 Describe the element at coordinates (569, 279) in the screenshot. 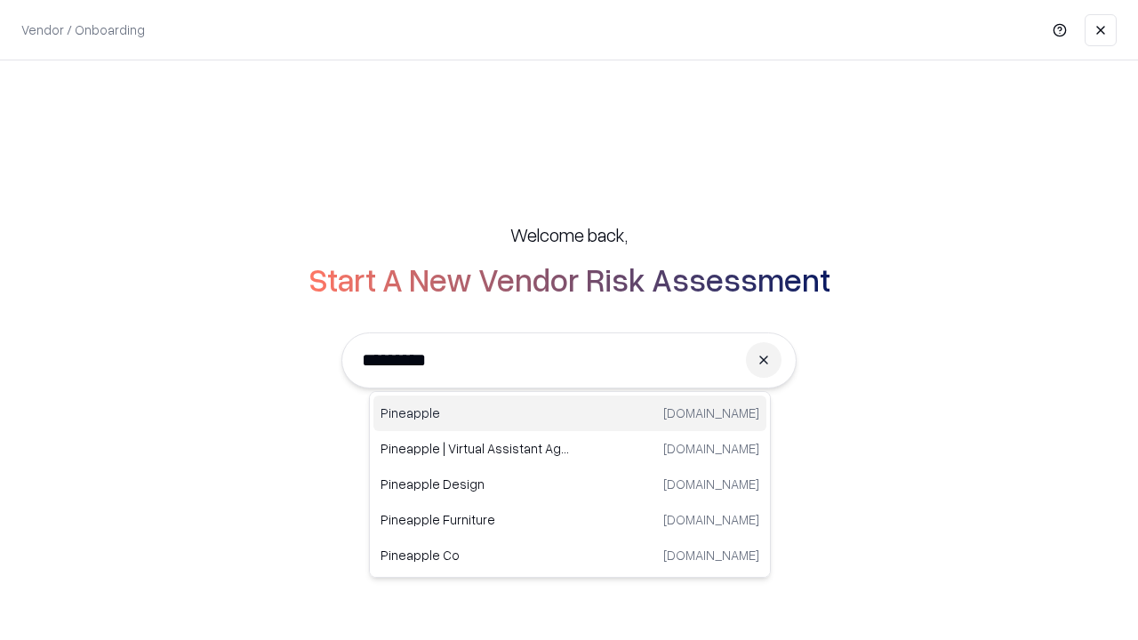

I see `h2: Start A New Vendor Risk Assessment` at that location.